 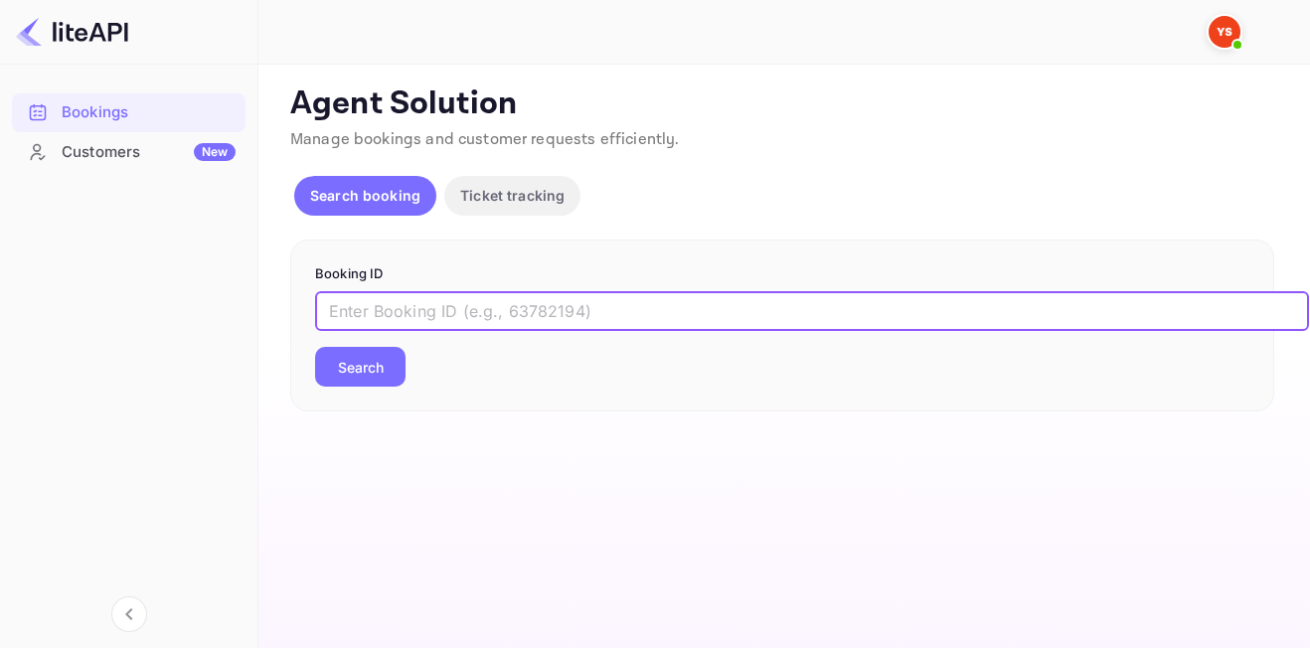 I want to click on button: Collapse navigation, so click(x=129, y=614).